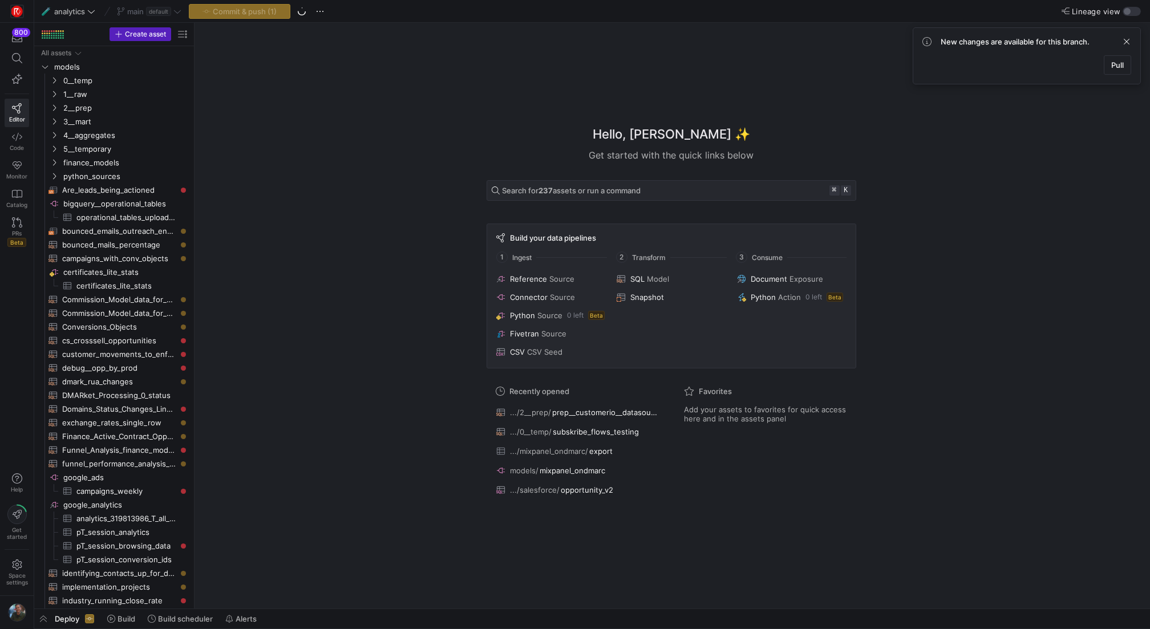 The width and height of the screenshot is (1150, 629). I want to click on span: .../mixpanel_ondmarc/, so click(549, 451).